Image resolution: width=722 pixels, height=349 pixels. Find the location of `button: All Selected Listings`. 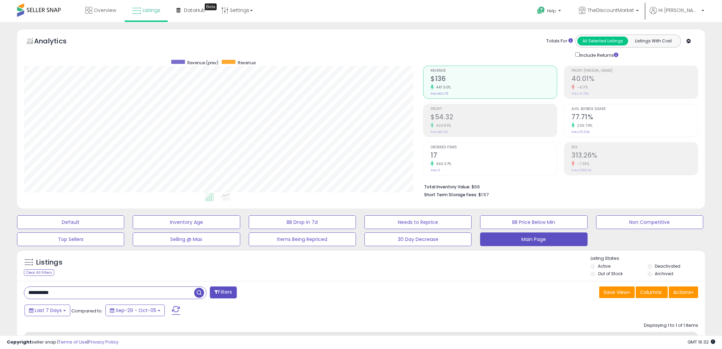

button: All Selected Listings is located at coordinates (603, 41).